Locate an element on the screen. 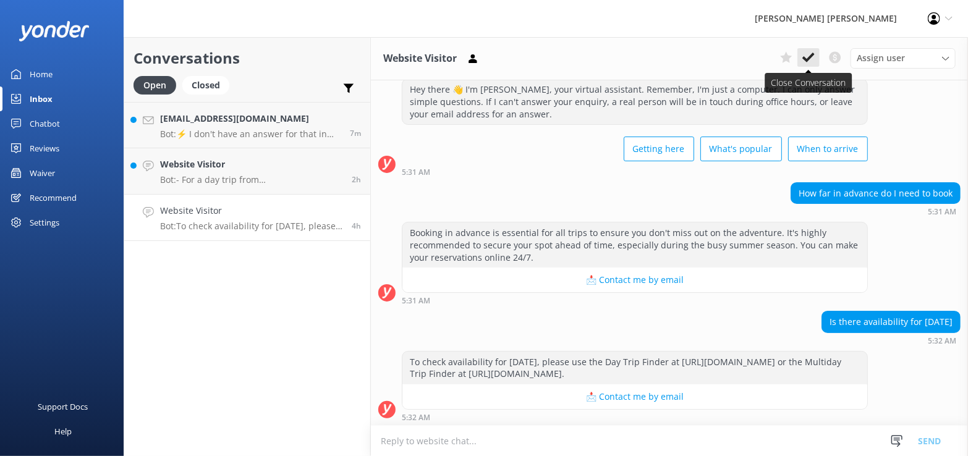 The height and width of the screenshot is (456, 968). div: Booking in advance is essential for all trips to ensure you don't miss out on the adventure. It's... is located at coordinates (635, 245).